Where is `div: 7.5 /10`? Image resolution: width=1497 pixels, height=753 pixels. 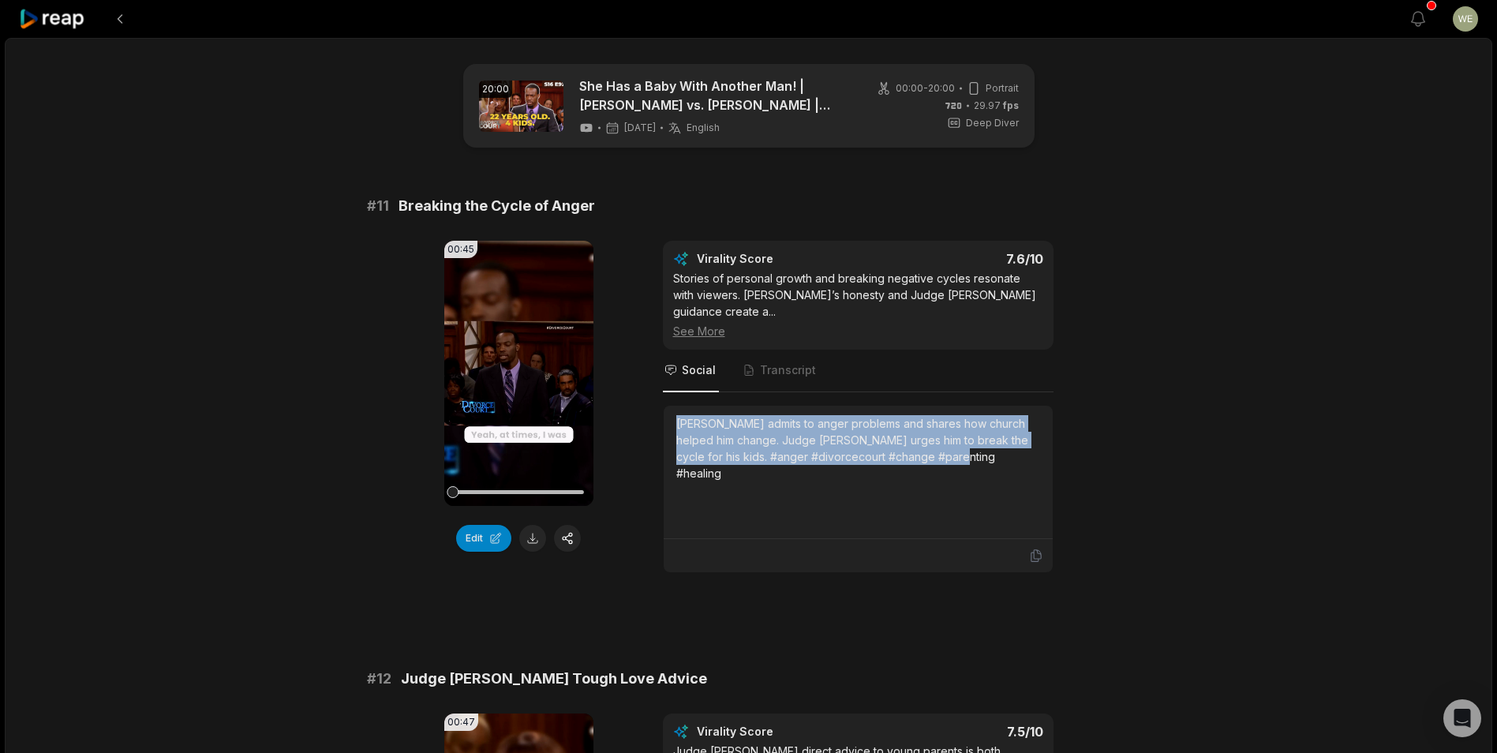
div: 7.5 /10 is located at coordinates (958, 731).